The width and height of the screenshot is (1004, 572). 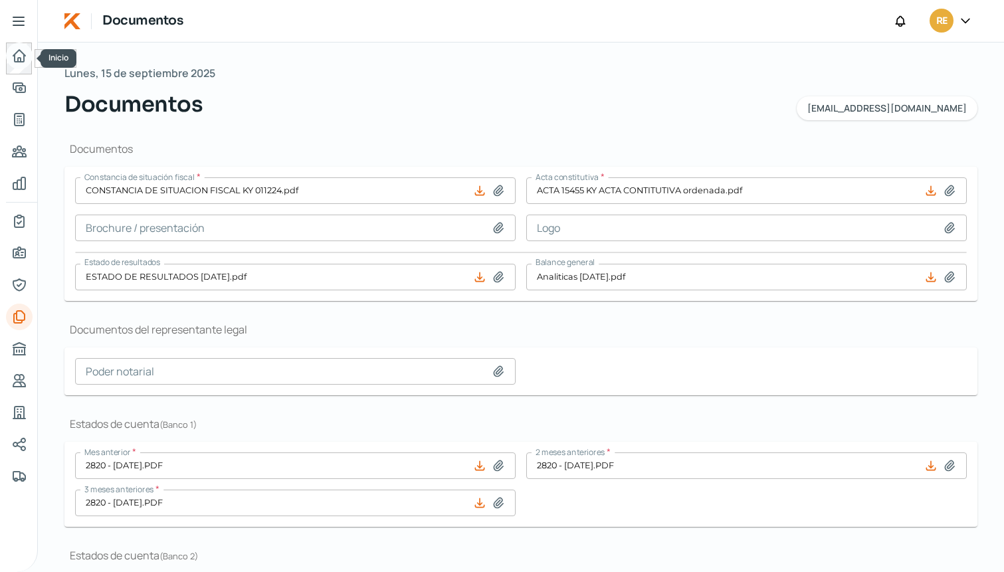 I want to click on a: Documentos, so click(x=19, y=317).